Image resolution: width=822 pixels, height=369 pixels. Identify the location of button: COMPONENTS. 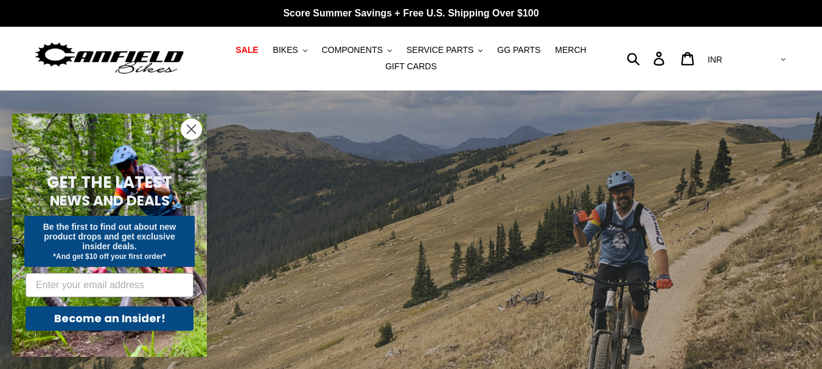
(356, 50).